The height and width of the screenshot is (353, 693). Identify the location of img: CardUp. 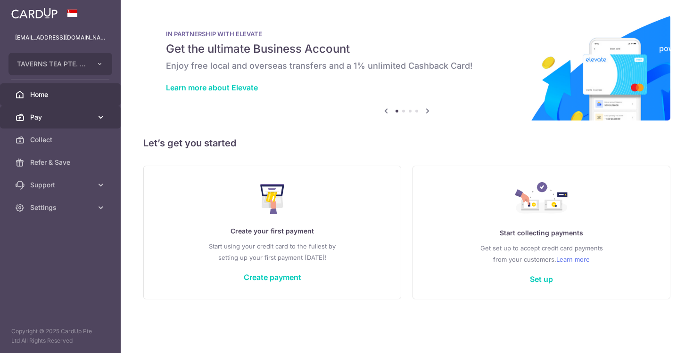
(34, 13).